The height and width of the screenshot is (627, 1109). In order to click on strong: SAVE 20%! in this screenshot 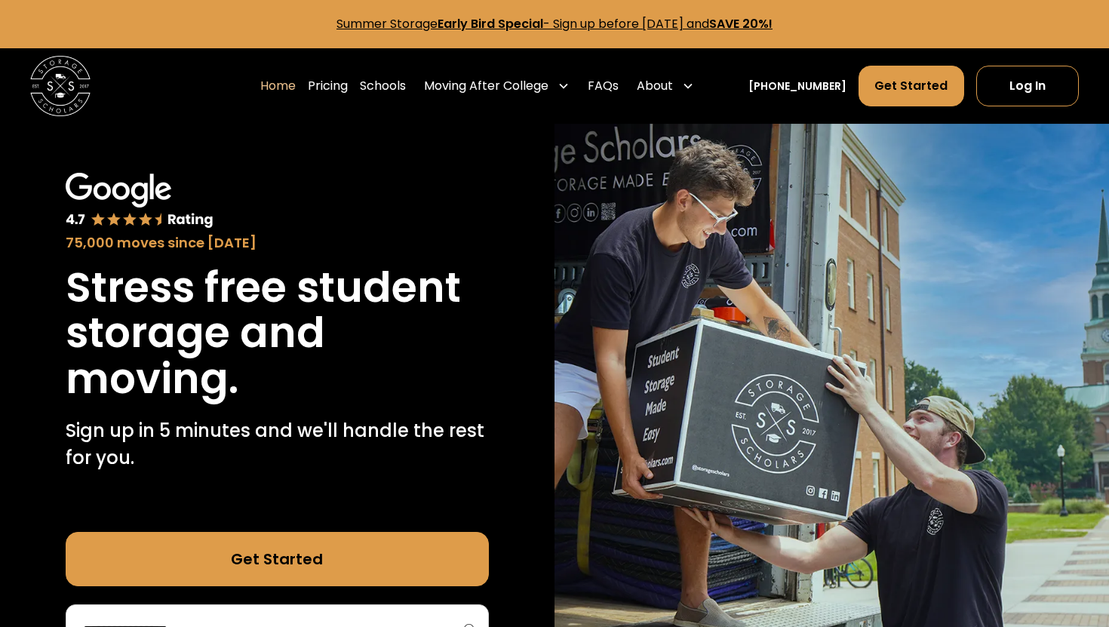, I will do `click(741, 23)`.